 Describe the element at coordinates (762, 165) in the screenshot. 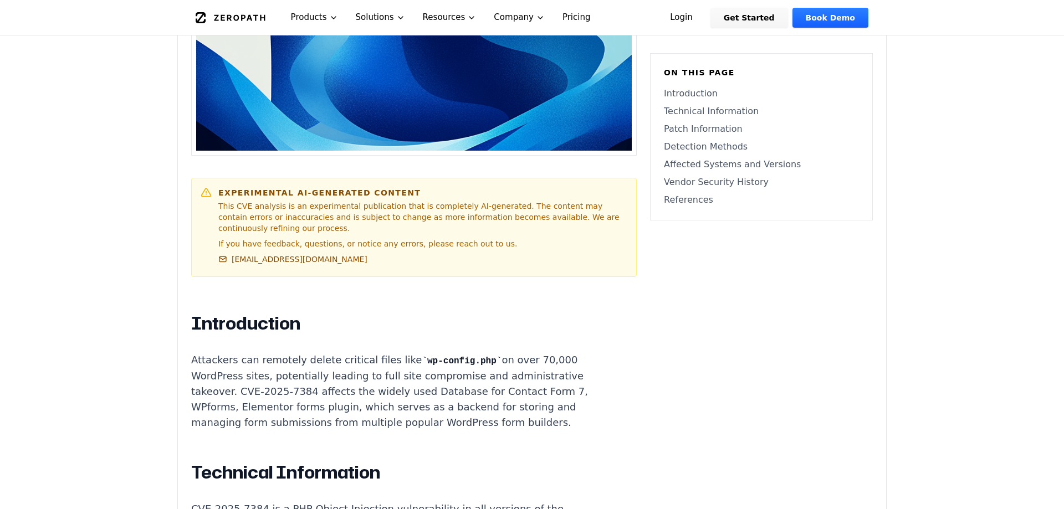

I see `a: Affected Systems and Versions` at that location.